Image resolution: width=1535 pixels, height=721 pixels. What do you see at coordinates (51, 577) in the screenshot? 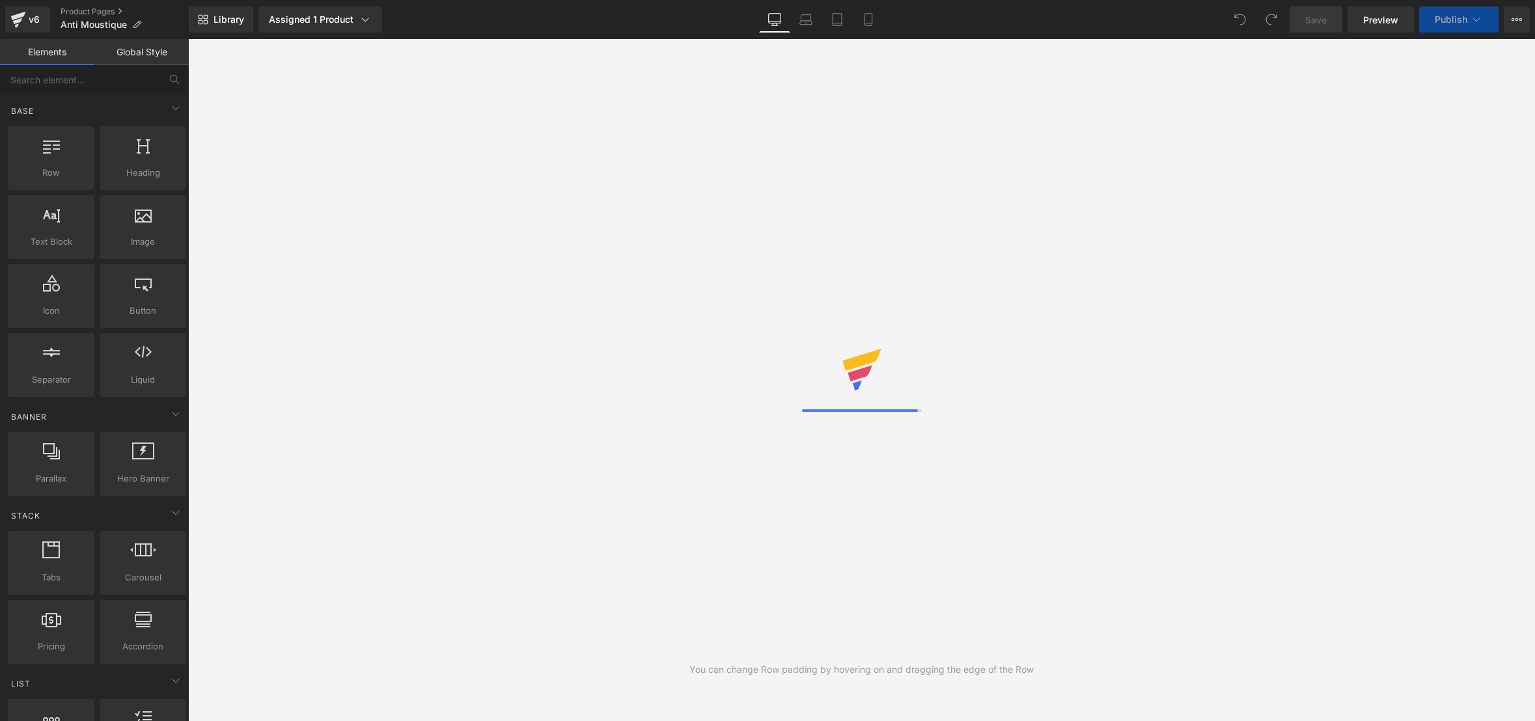
I see `span: Tabs` at bounding box center [51, 577].